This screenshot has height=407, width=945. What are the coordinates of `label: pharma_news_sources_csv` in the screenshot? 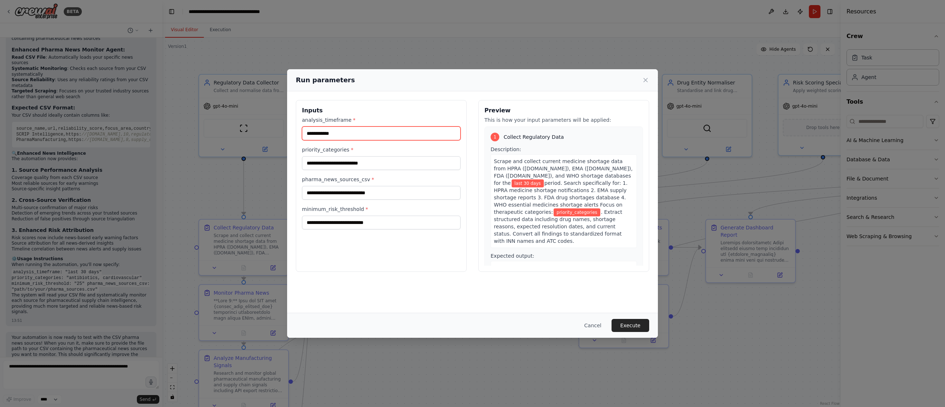 It's located at (381, 179).